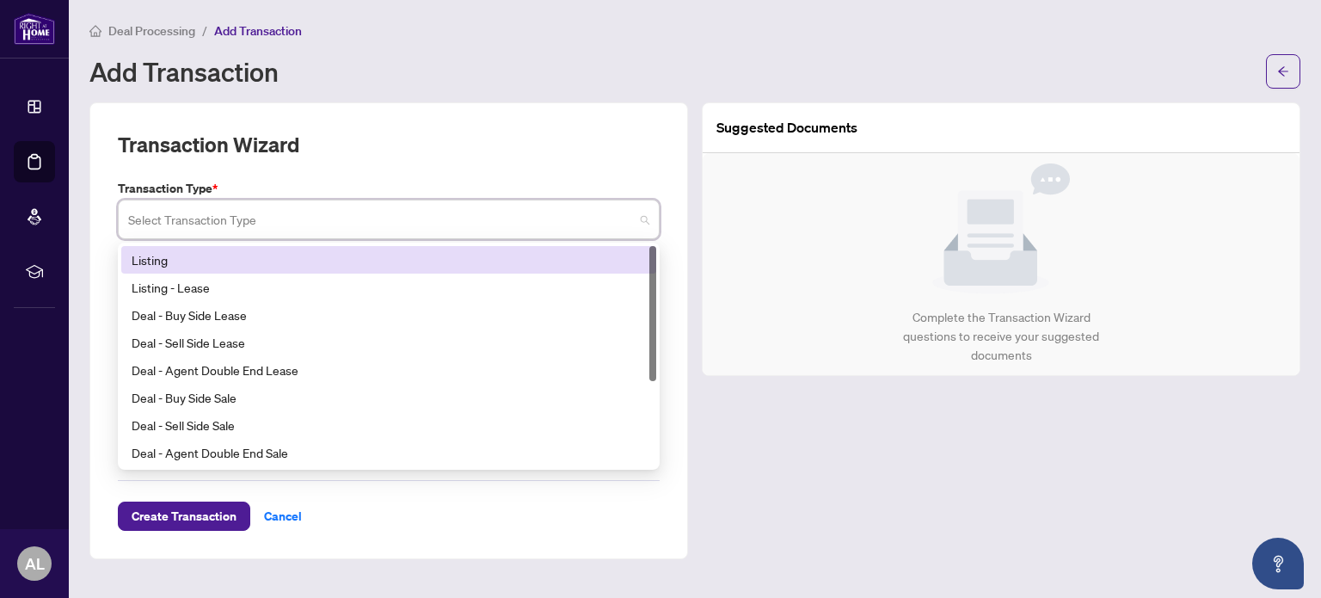 This screenshot has width=1321, height=598. Describe the element at coordinates (34, 564) in the screenshot. I see `span: AL` at that location.